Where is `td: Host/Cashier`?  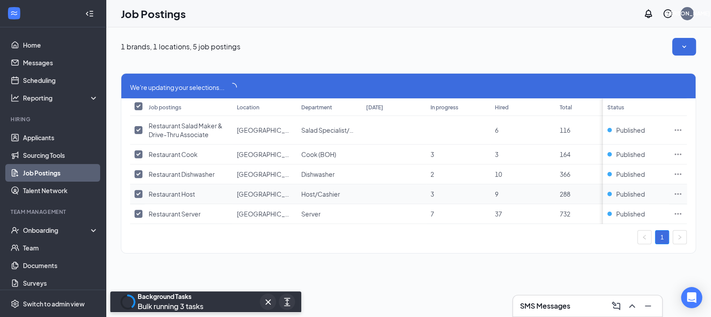
td: Host/Cashier is located at coordinates (329, 194).